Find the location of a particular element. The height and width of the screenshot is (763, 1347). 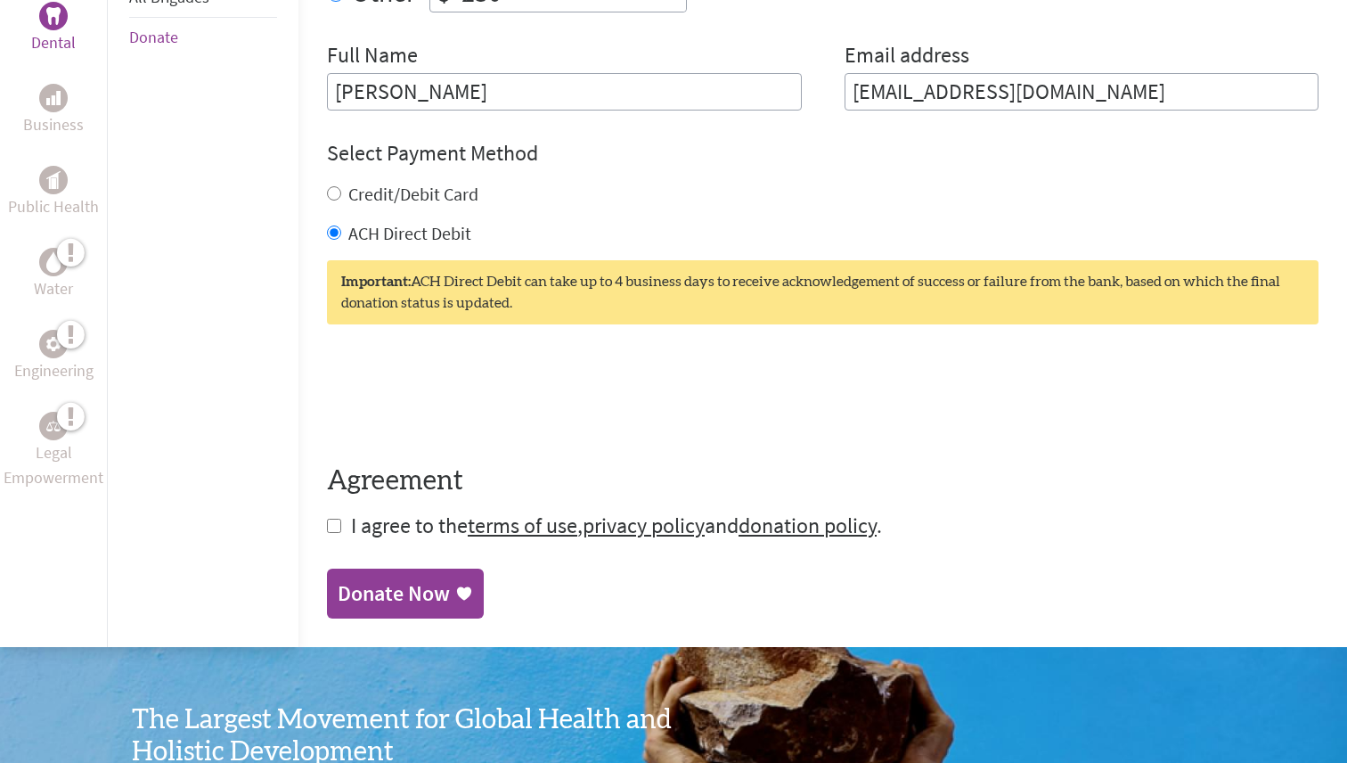

img: Legal Empowerment is located at coordinates (53, 426).